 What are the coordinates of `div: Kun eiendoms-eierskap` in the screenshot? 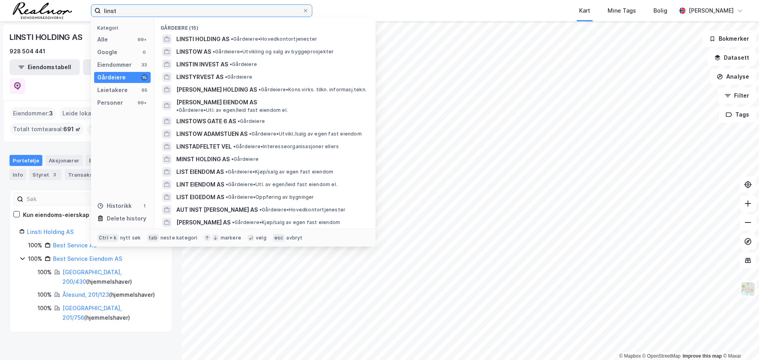 It's located at (56, 215).